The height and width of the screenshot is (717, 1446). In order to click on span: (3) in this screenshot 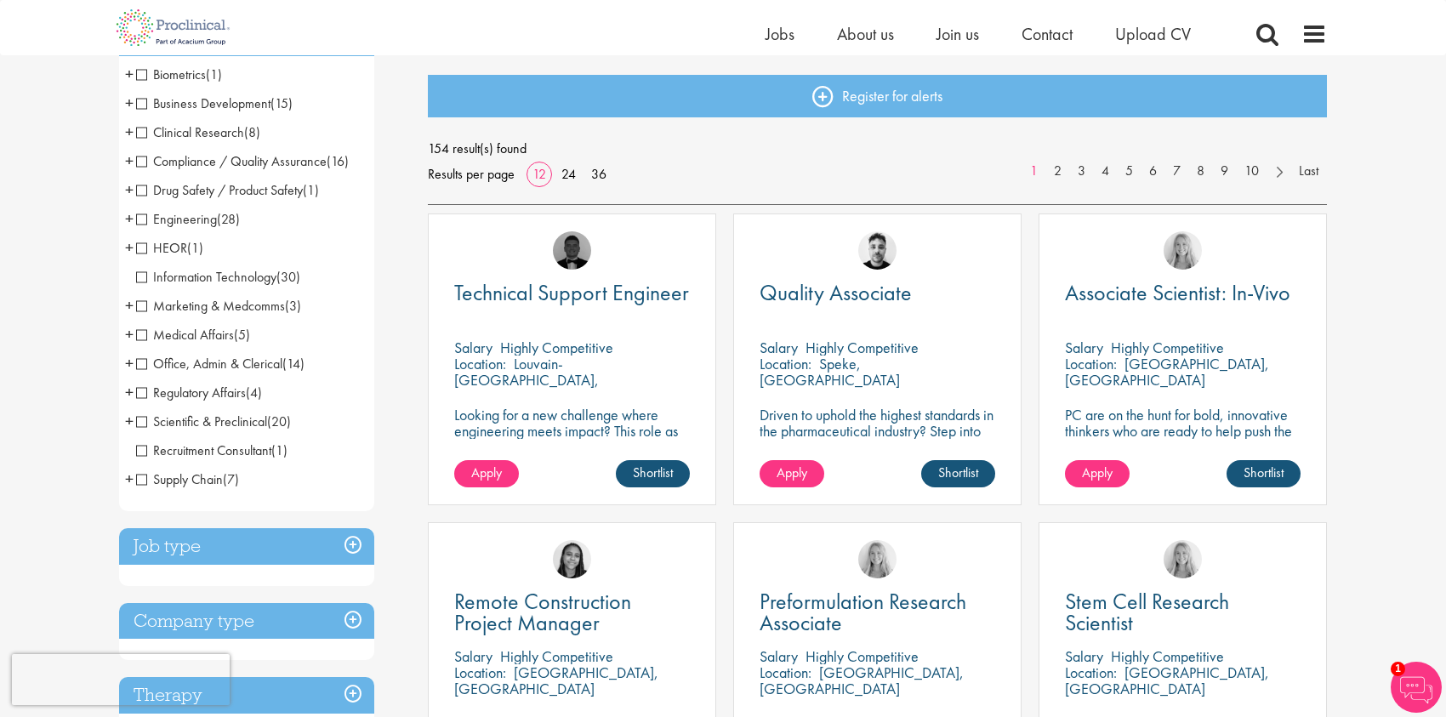, I will do `click(293, 305)`.